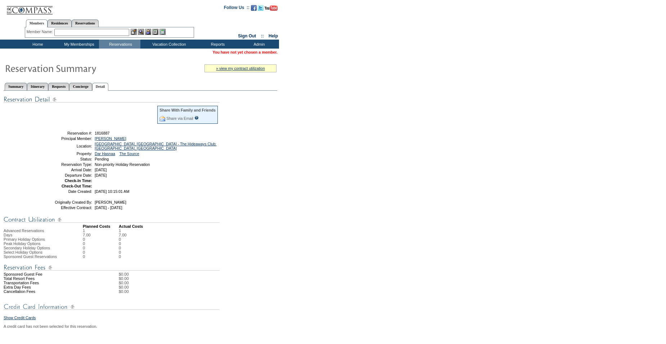  What do you see at coordinates (168, 44) in the screenshot?
I see `td: Vacation Collection` at bounding box center [168, 44].